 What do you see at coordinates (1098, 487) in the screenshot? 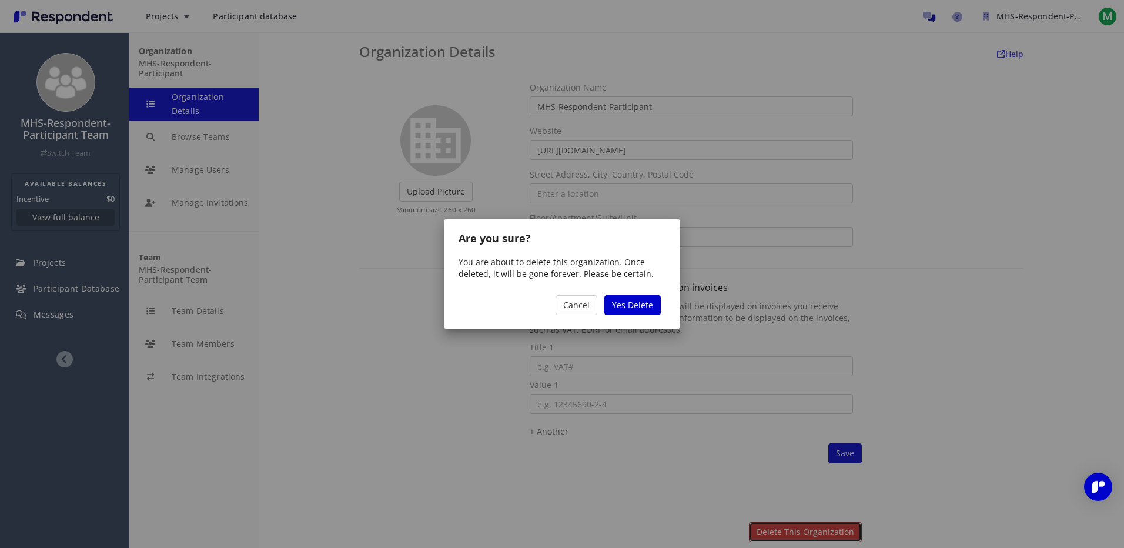
I see `div: Open Intercom Messenger` at bounding box center [1098, 487].